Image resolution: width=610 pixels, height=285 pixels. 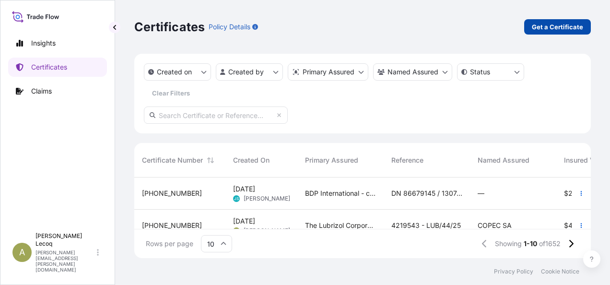 What do you see at coordinates (557, 27) in the screenshot?
I see `p: Get a Certificate` at bounding box center [557, 27].